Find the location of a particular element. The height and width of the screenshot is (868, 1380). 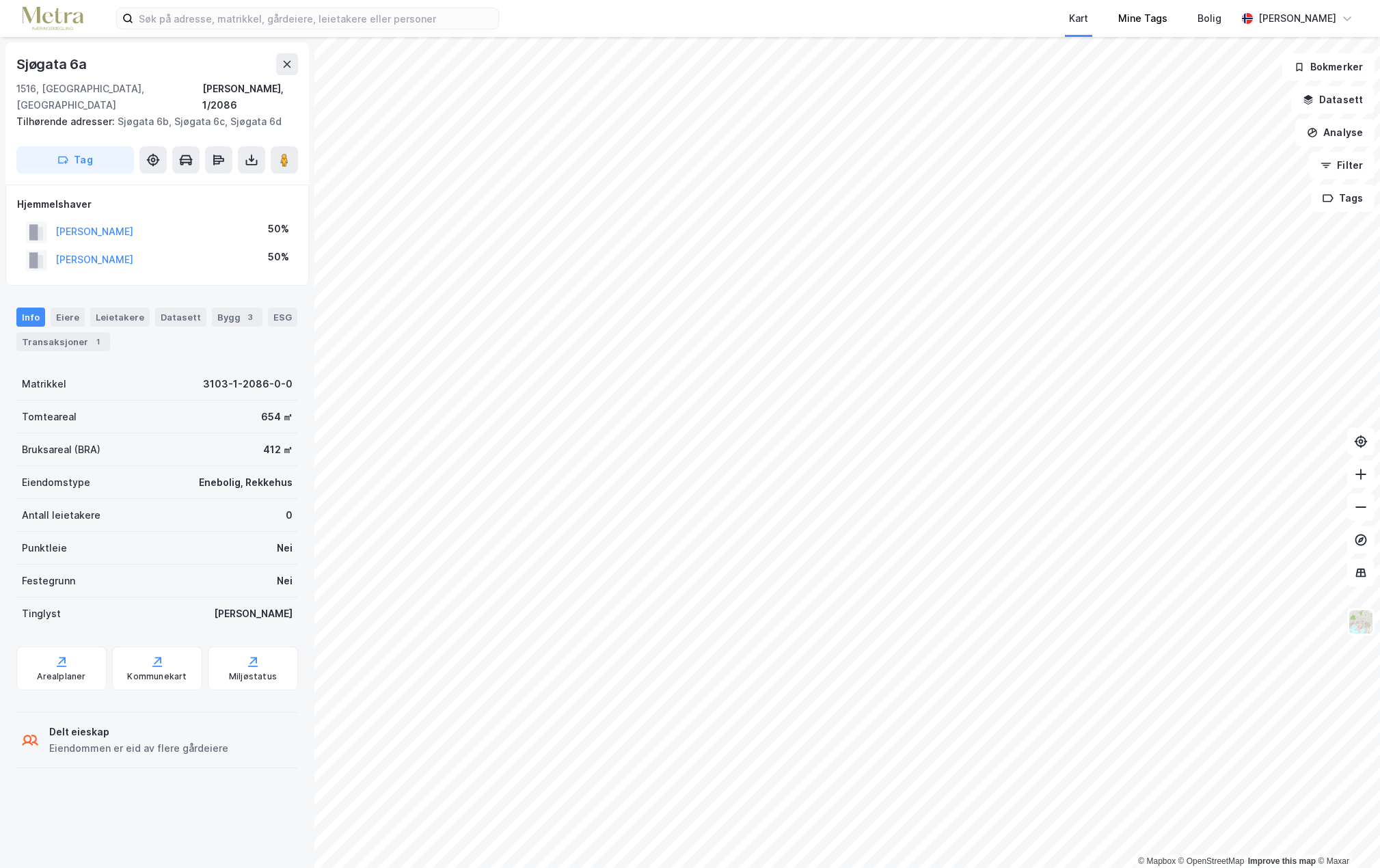

input: Søk på adresse, matrikkel, gårdeiere, leietakere eller personer is located at coordinates (316, 19).